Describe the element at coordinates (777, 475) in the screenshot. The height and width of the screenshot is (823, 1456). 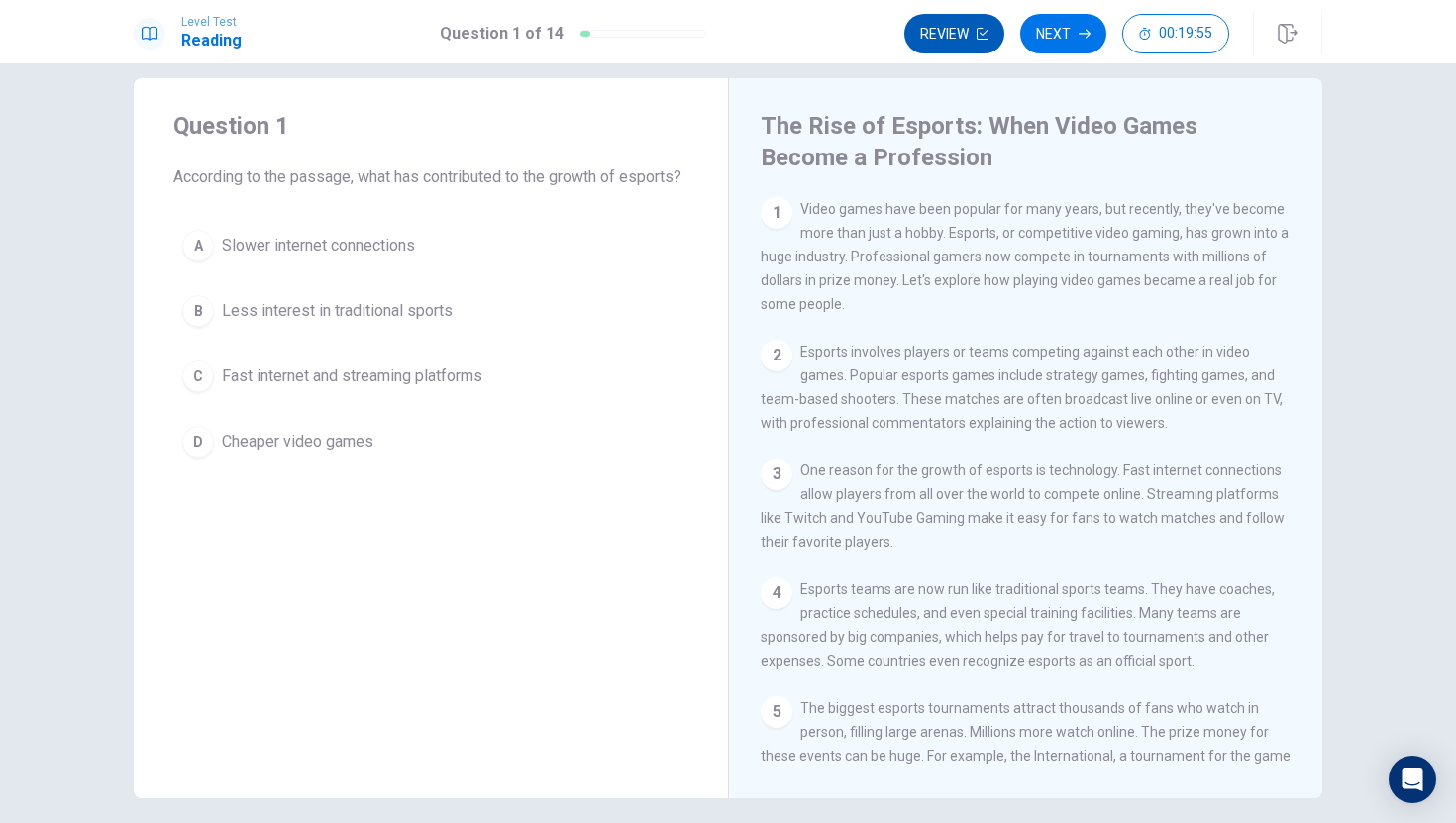
I see `div: 3` at that location.